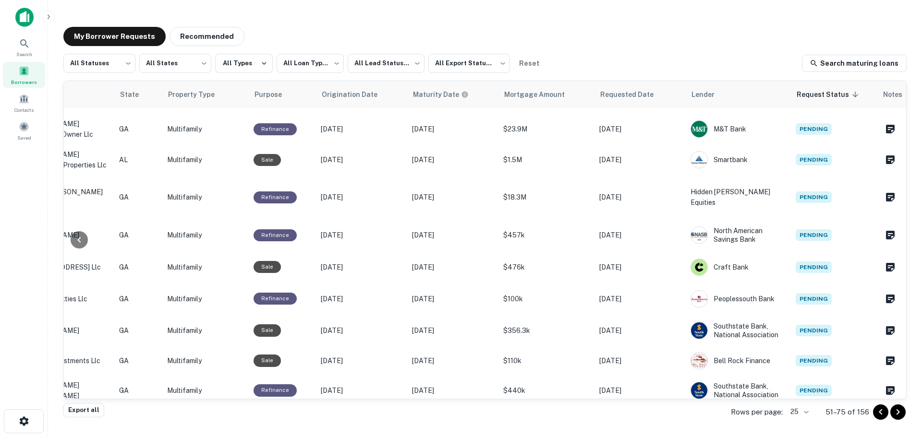  Describe the element at coordinates (546, 299) in the screenshot. I see `p: $100k` at that location.